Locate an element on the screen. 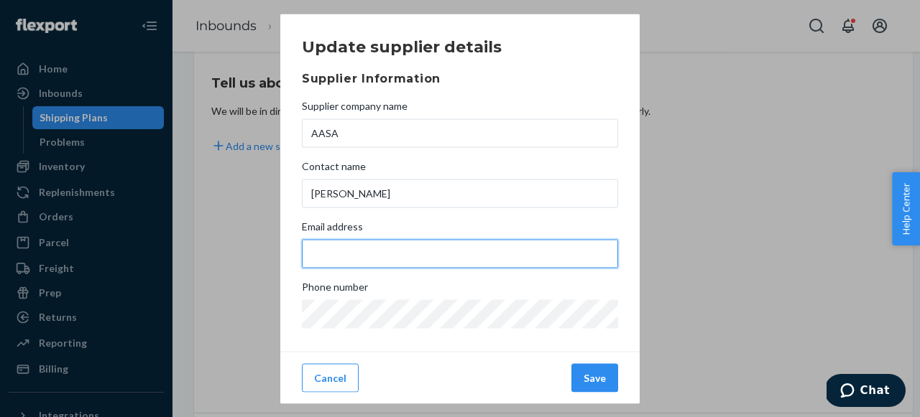  button: Cancel is located at coordinates (330, 378).